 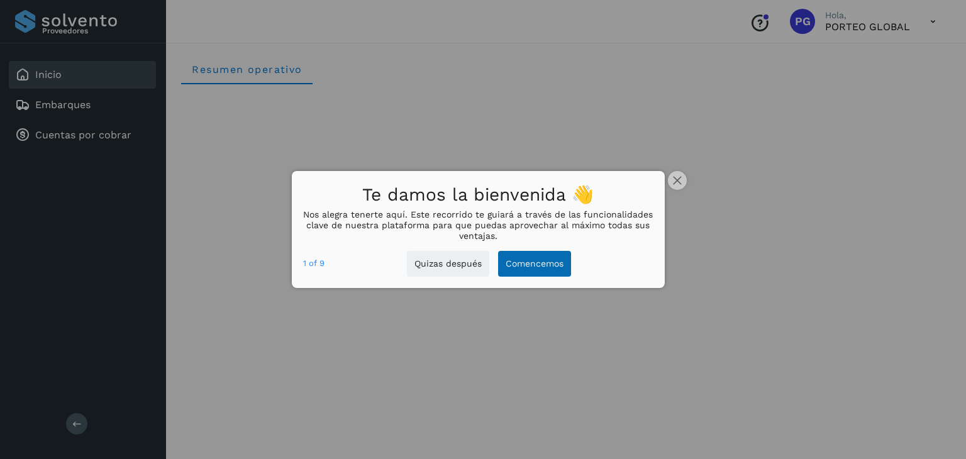 What do you see at coordinates (478, 230) in the screenshot?
I see `div: Te damos la bienvenida 👋Nos alegra tenerte aquí. Este recorrido te guiará a través de las funcion...` at bounding box center [478, 230].